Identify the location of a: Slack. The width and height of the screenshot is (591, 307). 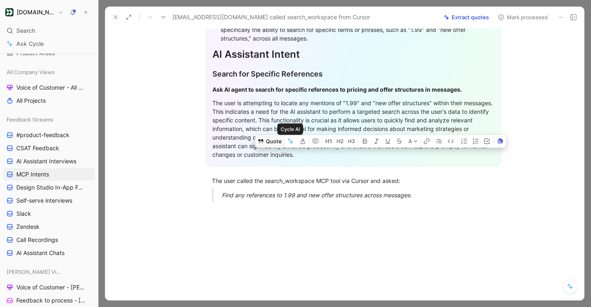
(49, 213).